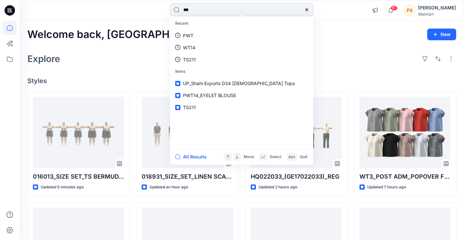 The image size is (464, 240). I want to click on span: TS211, so click(189, 107).